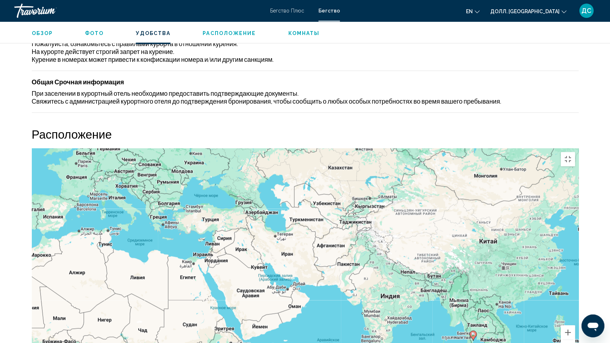  What do you see at coordinates (587, 10) in the screenshot?
I see `ya-tr-span: ДС` at bounding box center [587, 10].